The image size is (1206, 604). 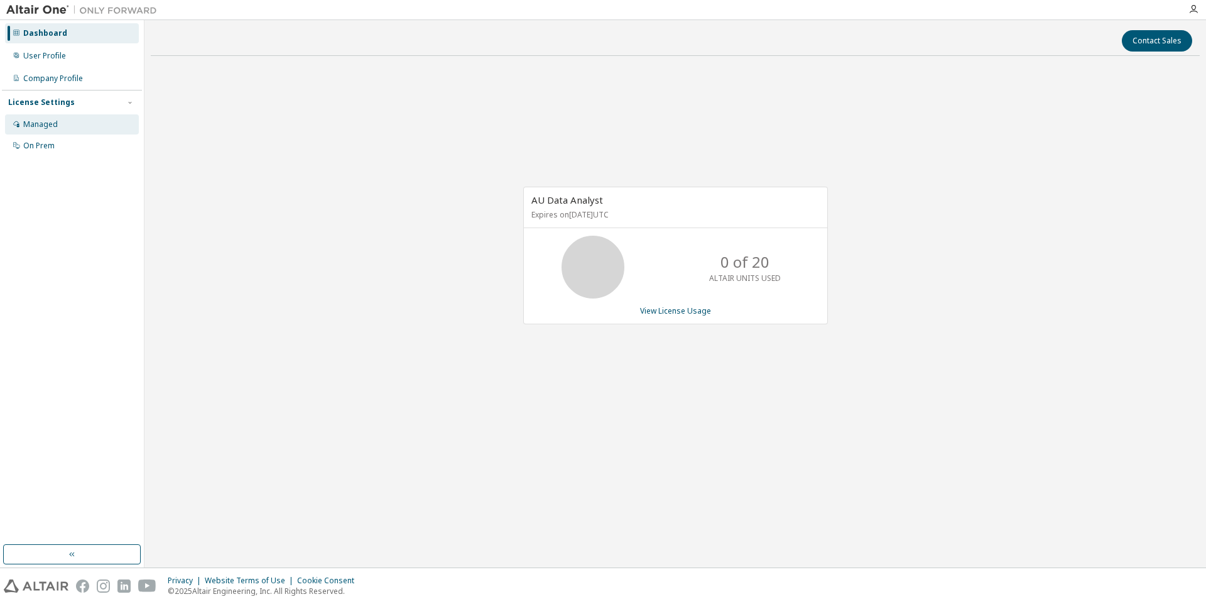 What do you see at coordinates (745, 278) in the screenshot?
I see `p: ALTAIR UNITS USED` at bounding box center [745, 278].